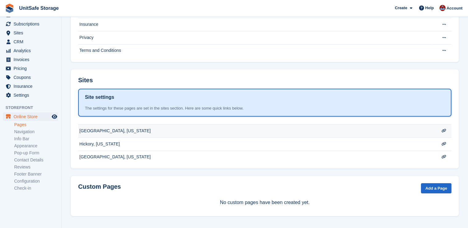 This screenshot has height=228, width=468. Describe the element at coordinates (36, 181) in the screenshot. I see `a: Configuration` at that location.